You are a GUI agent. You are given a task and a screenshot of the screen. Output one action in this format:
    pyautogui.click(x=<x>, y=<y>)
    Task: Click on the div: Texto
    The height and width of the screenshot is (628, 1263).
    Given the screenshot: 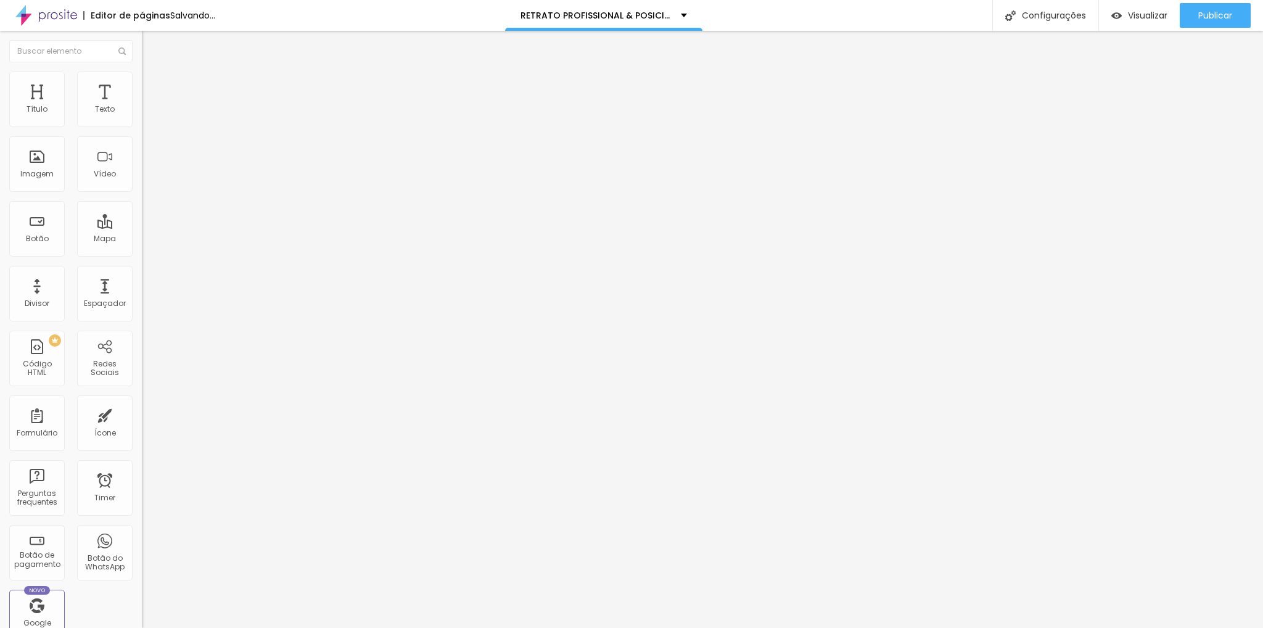 What is the action you would take?
    pyautogui.click(x=105, y=109)
    